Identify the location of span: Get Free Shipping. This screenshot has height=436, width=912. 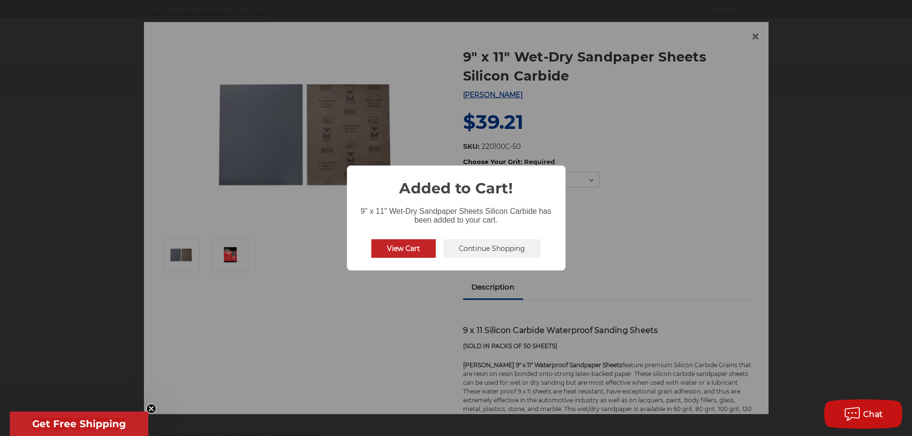
(79, 424).